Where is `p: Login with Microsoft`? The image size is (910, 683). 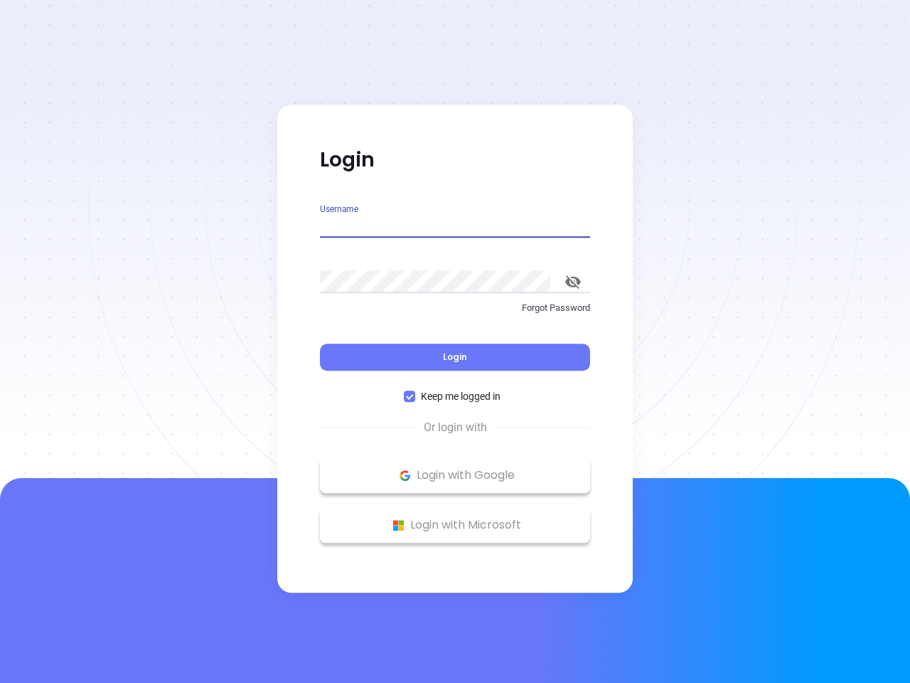 p: Login with Microsoft is located at coordinates (455, 525).